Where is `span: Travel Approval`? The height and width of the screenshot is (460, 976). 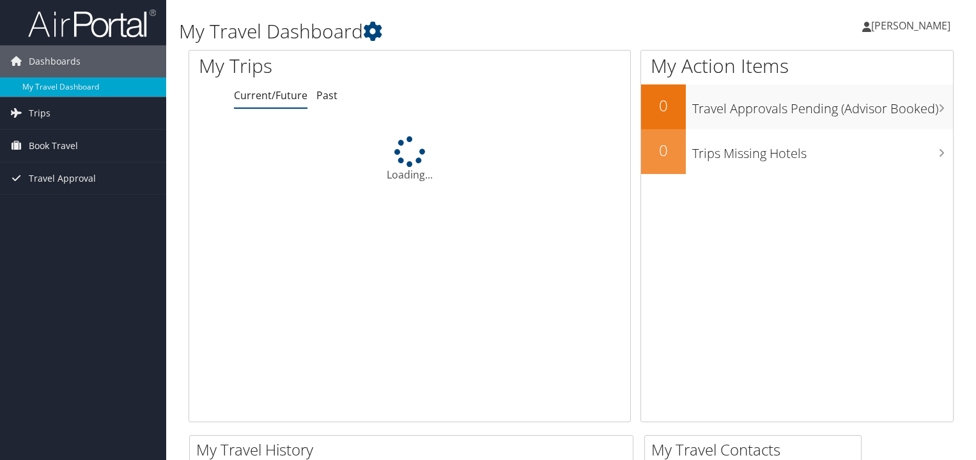 span: Travel Approval is located at coordinates (62, 178).